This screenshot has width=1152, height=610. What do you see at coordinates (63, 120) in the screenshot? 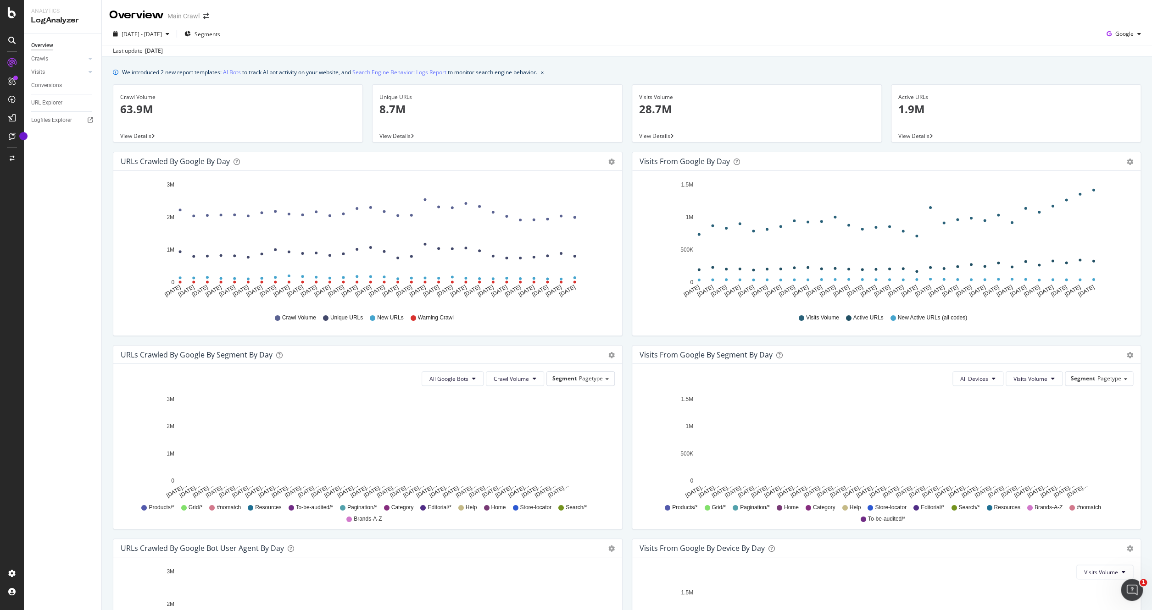
I see `a: Logfiles Explorer` at bounding box center [63, 120].